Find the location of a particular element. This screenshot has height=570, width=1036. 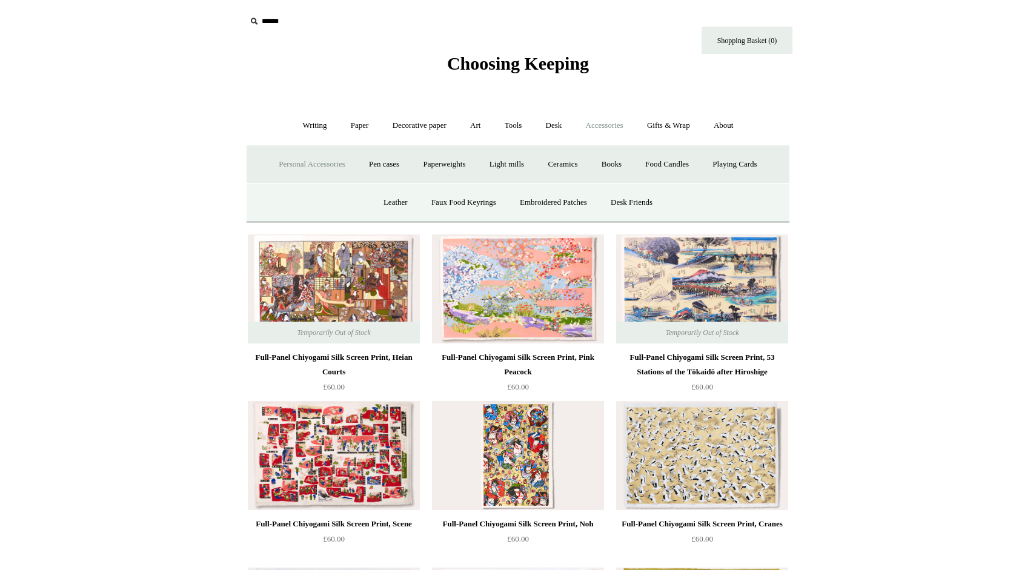

a: Full-Panel Chiyogami Silk Screen Print, 53 Stations of the Tōkaidō after Hiroshige Full-Panel Chi... is located at coordinates (702, 289).